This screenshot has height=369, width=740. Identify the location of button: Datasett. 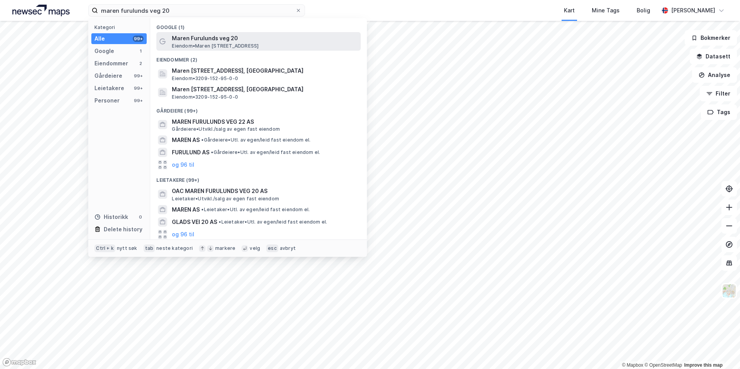
(714, 57).